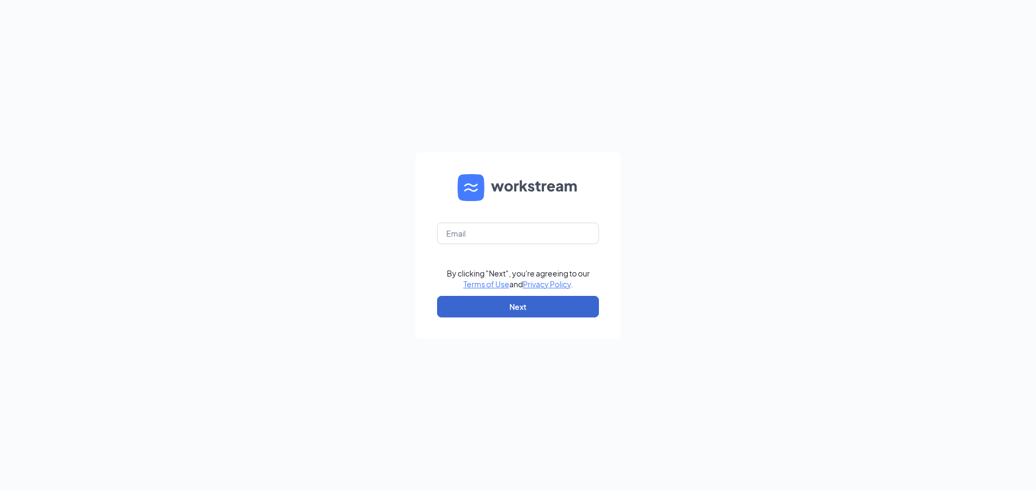 Image resolution: width=1036 pixels, height=491 pixels. I want to click on input: Email, so click(518, 234).